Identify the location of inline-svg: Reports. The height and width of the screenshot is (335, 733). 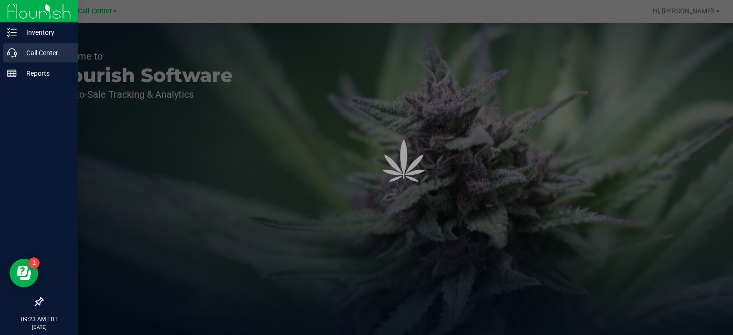
(12, 73).